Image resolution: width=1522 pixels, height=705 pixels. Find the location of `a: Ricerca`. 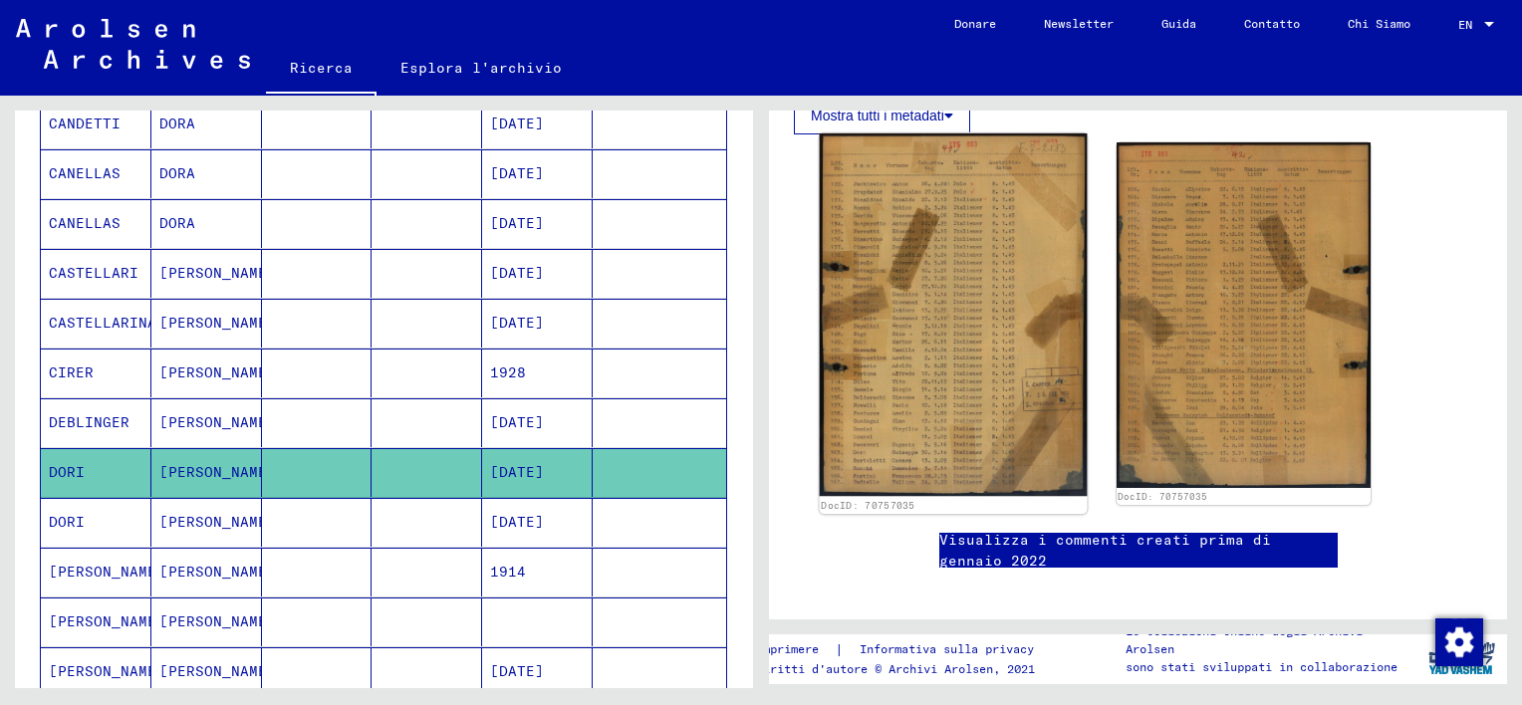

a: Ricerca is located at coordinates (321, 70).